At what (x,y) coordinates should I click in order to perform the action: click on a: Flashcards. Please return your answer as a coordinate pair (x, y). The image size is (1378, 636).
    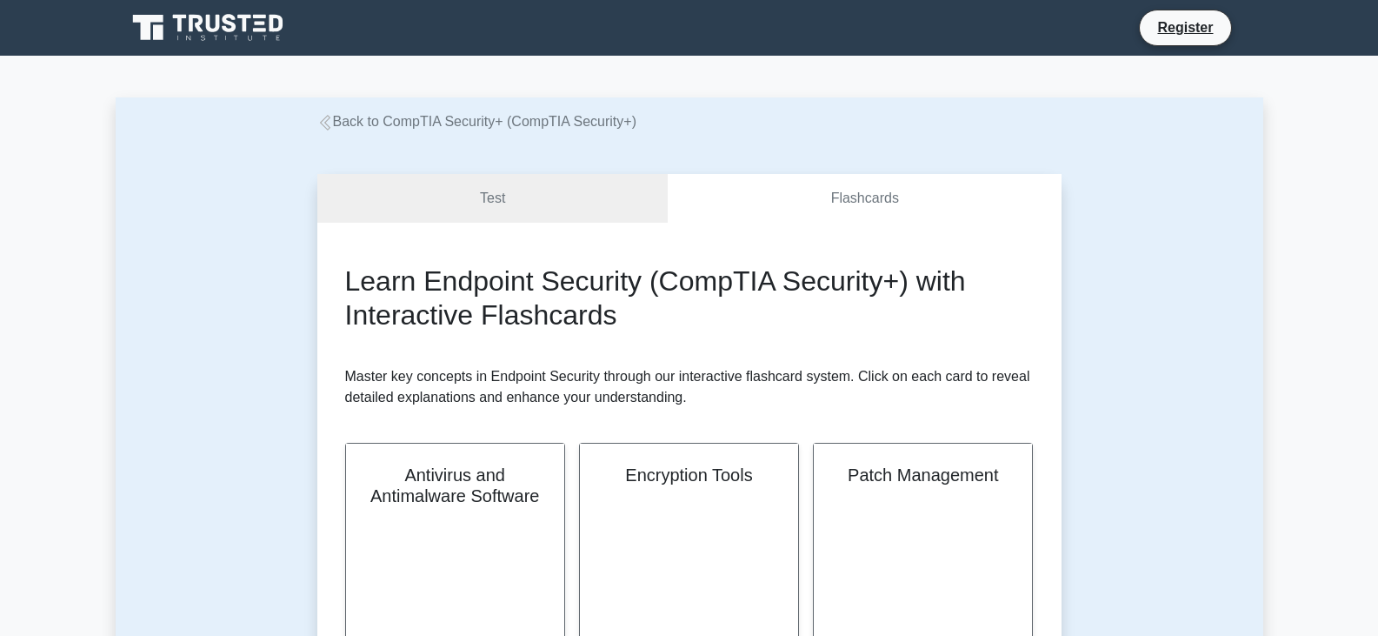
    Looking at the image, I should click on (864, 198).